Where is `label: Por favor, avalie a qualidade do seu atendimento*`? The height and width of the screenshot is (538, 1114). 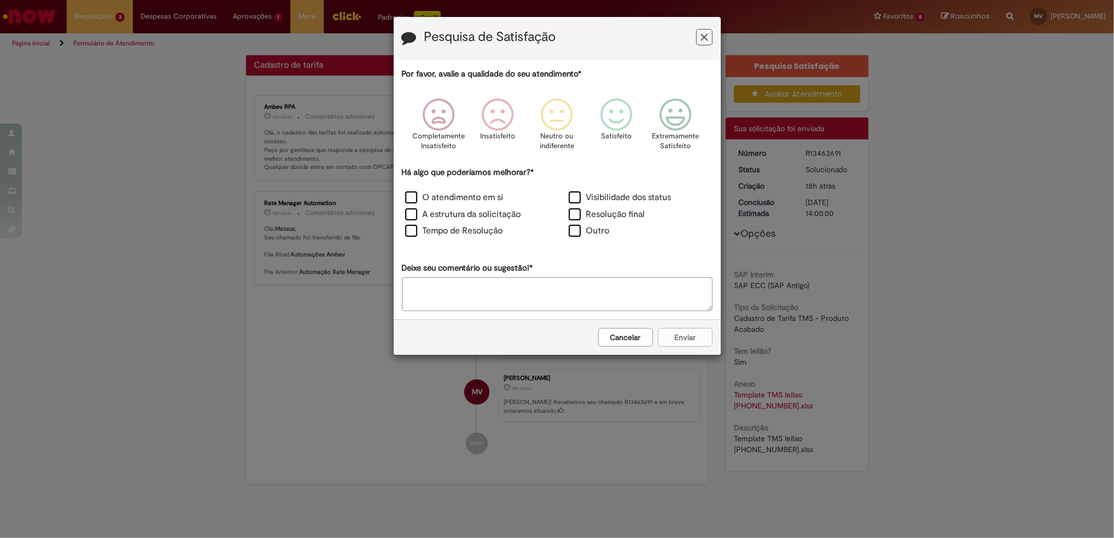 label: Por favor, avalie a qualidade do seu atendimento* is located at coordinates (492, 74).